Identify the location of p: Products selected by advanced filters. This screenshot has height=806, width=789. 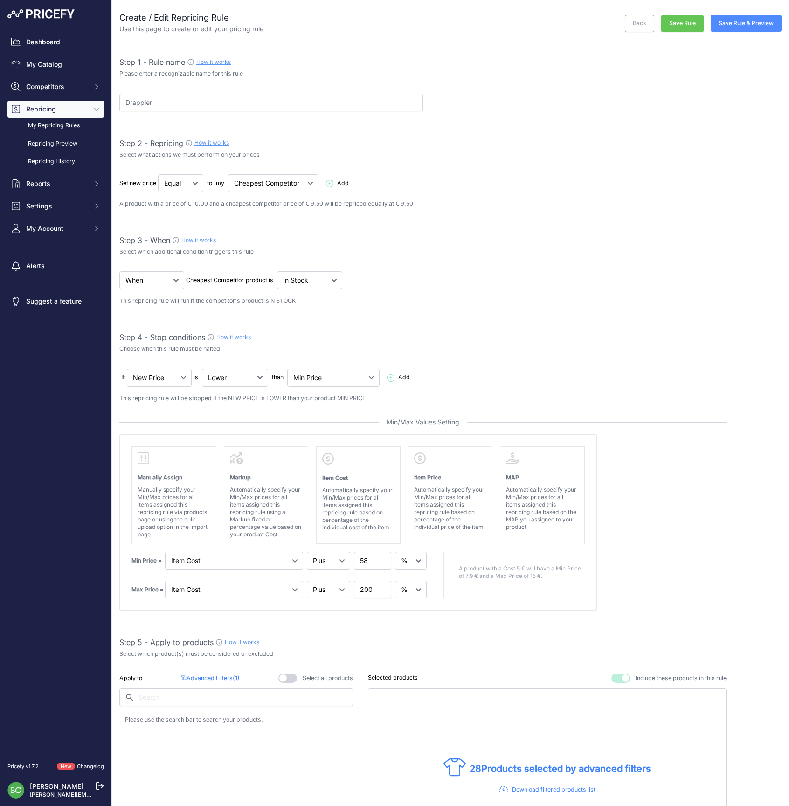
(560, 769).